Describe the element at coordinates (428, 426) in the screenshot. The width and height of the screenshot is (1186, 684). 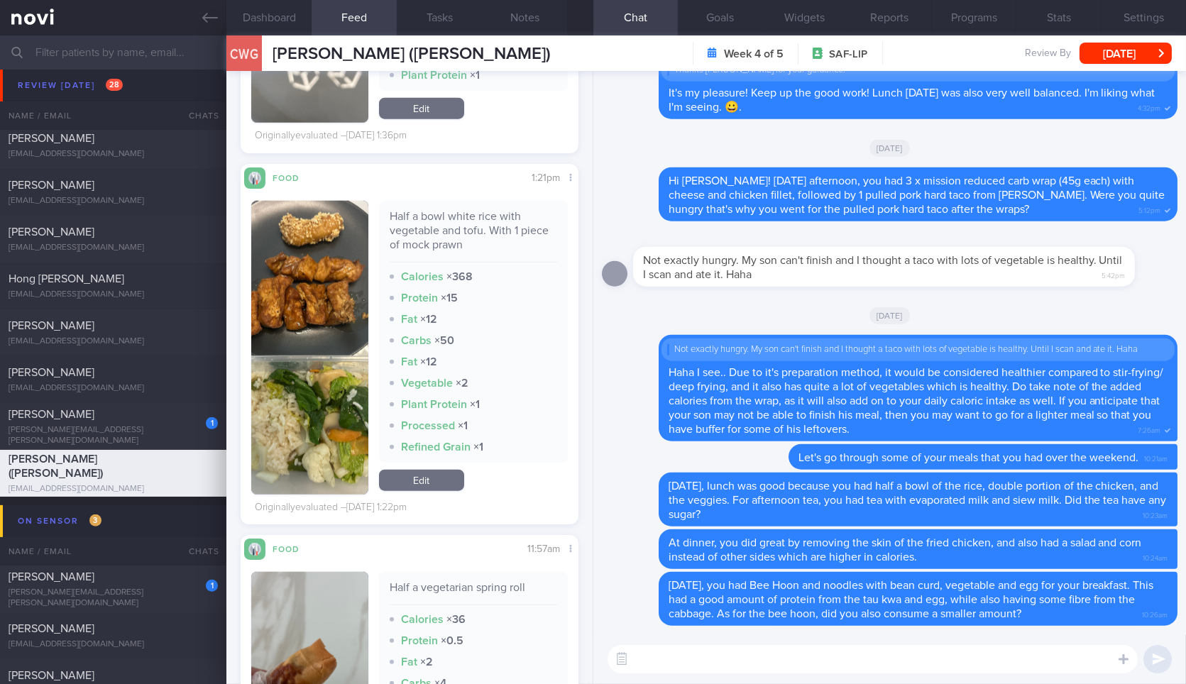
I see `strong: Processed` at that location.